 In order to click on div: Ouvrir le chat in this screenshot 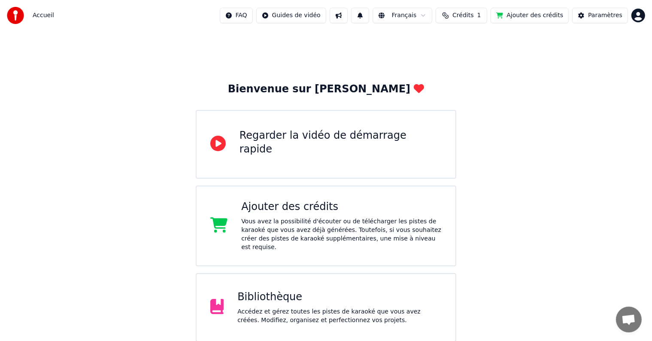, I will do `click(629, 319)`.